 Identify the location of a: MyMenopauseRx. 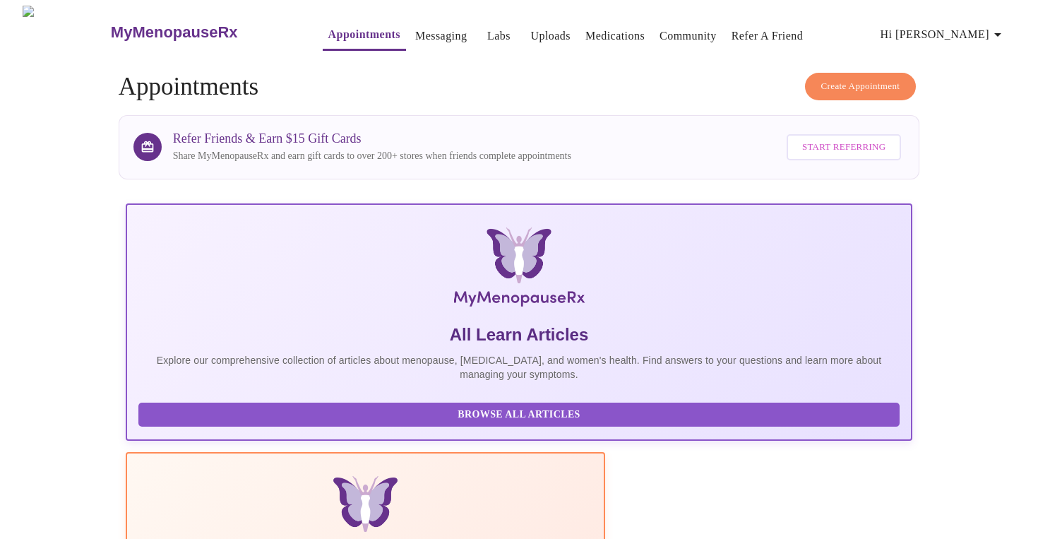
(201, 32).